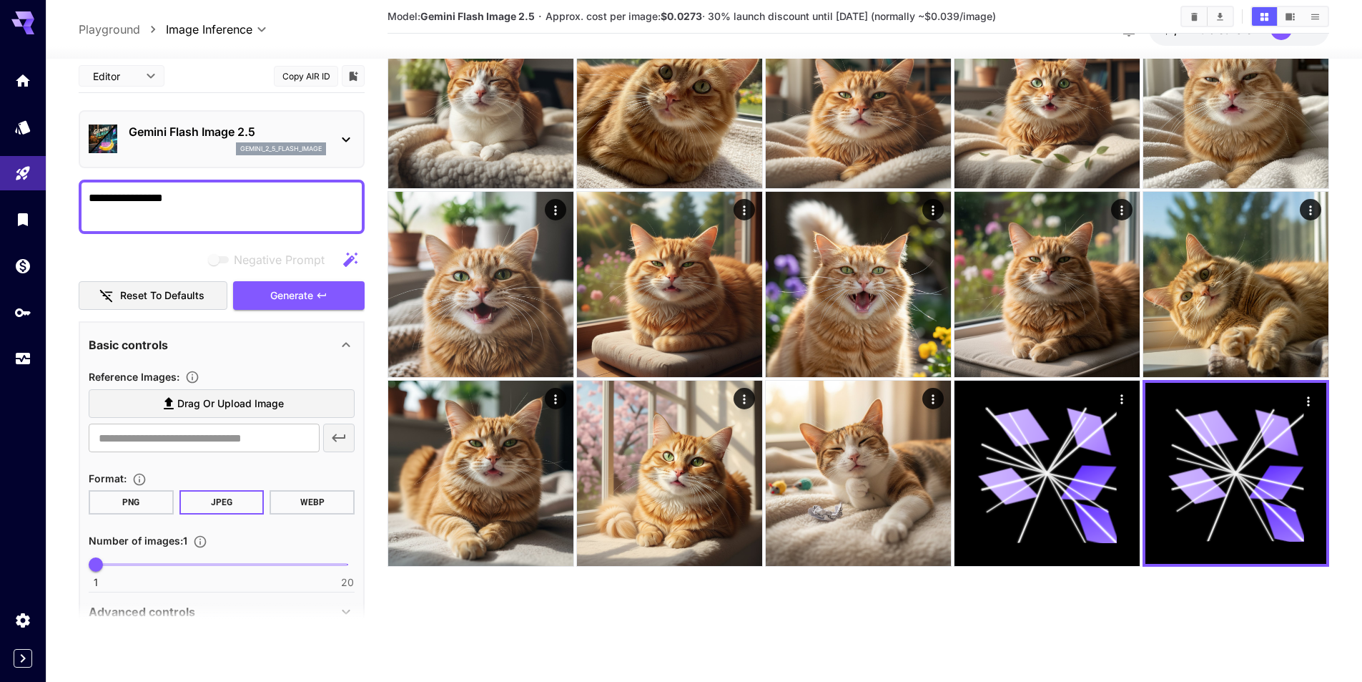 The width and height of the screenshot is (1362, 682). Describe the element at coordinates (222, 611) in the screenshot. I see `div: Advanced controls` at that location.